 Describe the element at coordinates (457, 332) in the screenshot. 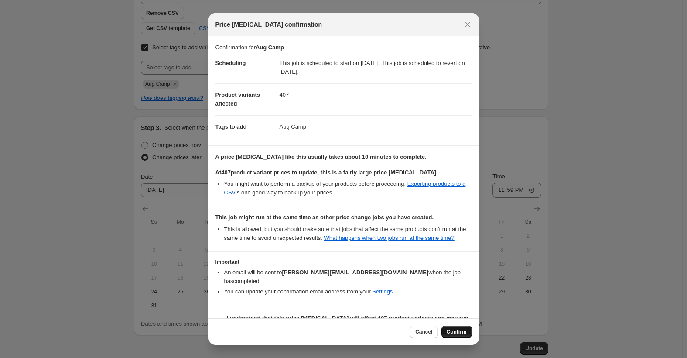

I see `span: Confirm` at that location.